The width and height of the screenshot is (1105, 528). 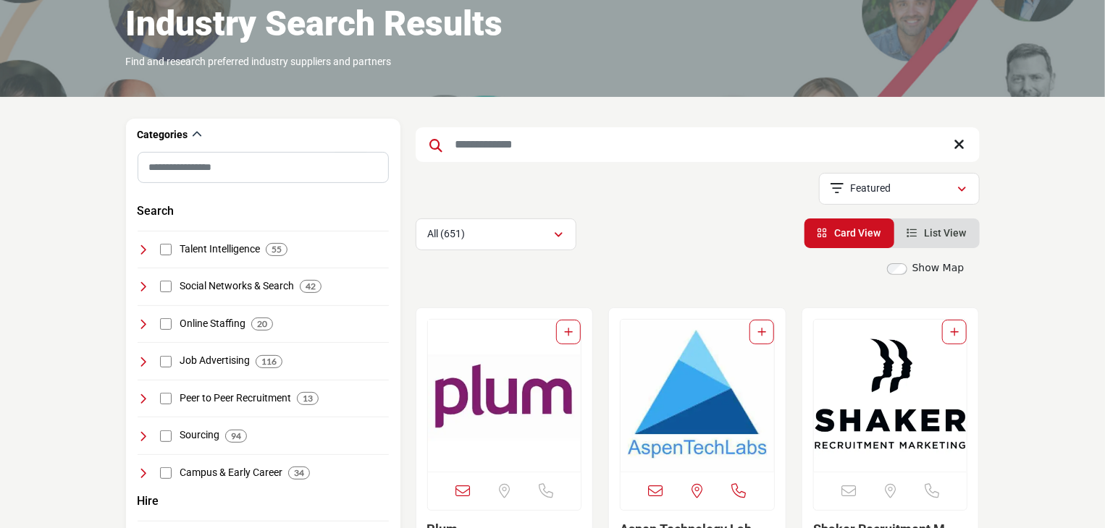 What do you see at coordinates (447, 235) in the screenshot?
I see `p: All (651)` at bounding box center [447, 235].